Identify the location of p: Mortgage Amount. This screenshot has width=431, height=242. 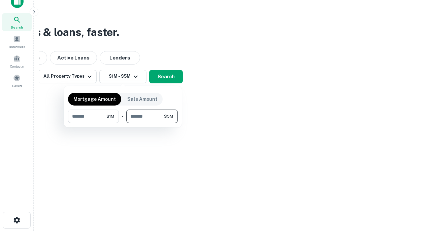
(95, 99).